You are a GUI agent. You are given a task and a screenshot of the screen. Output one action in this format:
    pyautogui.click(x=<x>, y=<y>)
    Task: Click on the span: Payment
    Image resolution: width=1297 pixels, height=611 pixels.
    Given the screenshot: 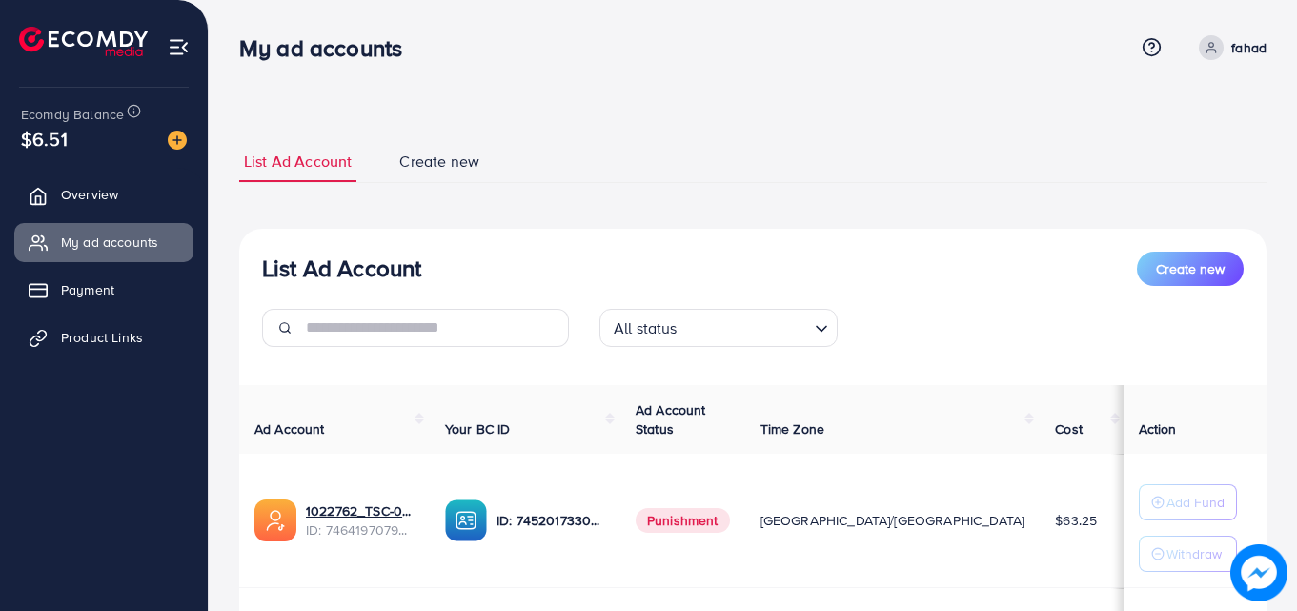 What is the action you would take?
    pyautogui.click(x=88, y=290)
    